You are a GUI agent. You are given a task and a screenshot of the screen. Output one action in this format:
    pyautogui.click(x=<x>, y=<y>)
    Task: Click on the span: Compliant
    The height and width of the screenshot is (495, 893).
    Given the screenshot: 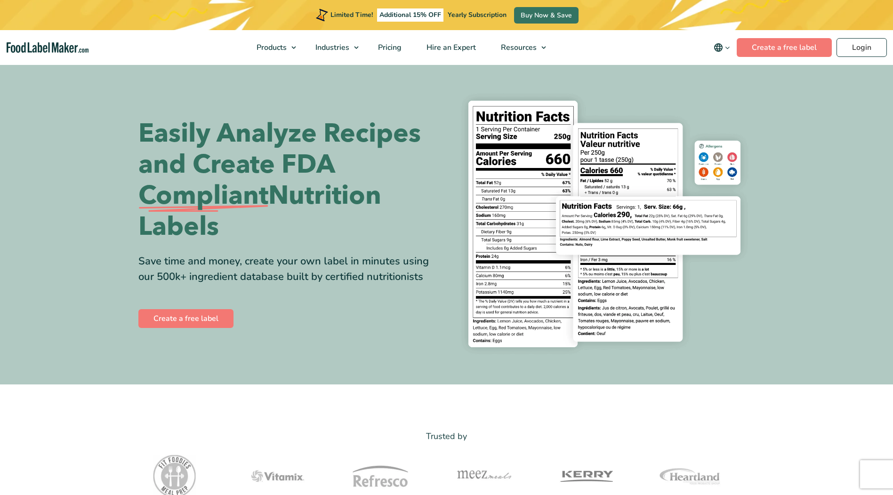 What is the action you would take?
    pyautogui.click(x=203, y=196)
    